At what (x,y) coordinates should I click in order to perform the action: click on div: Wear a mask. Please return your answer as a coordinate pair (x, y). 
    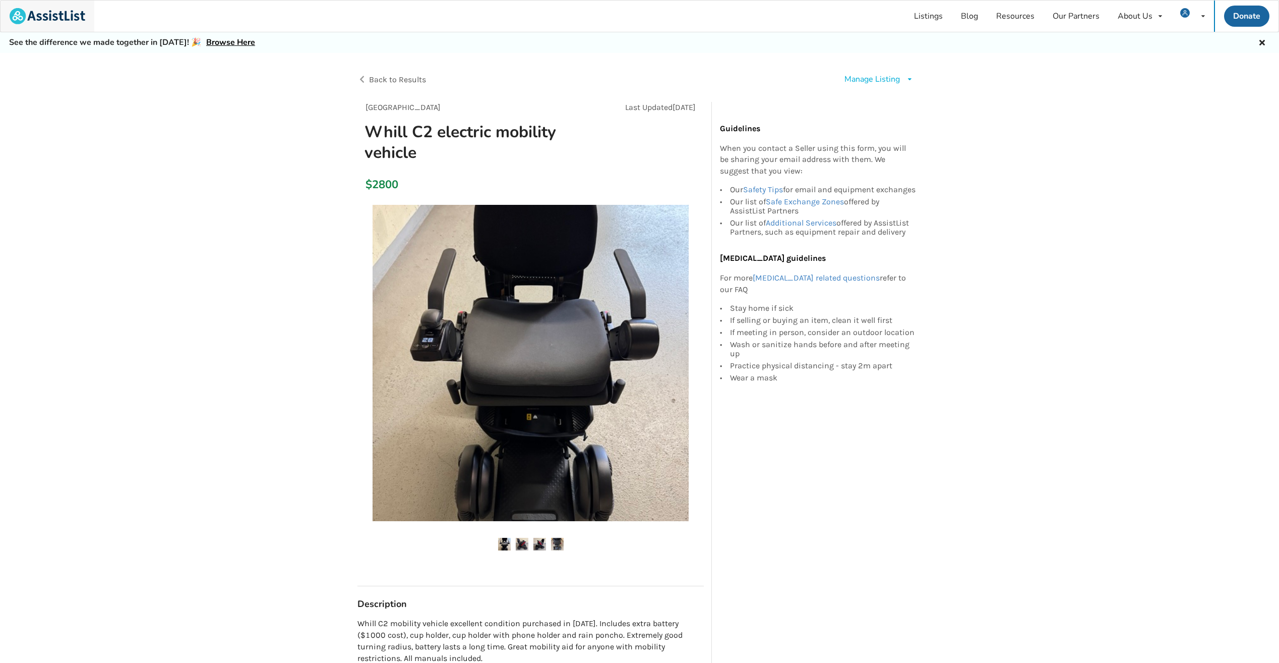
    Looking at the image, I should click on (823, 377).